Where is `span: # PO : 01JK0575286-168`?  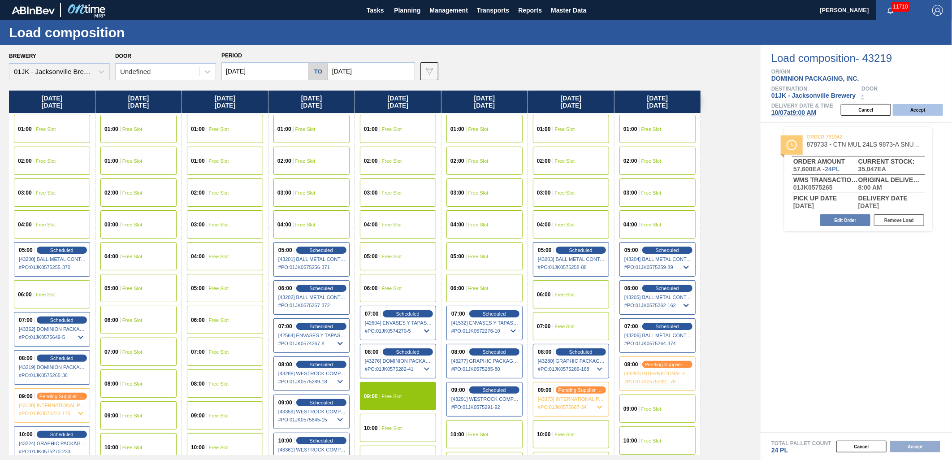 span: # PO : 01JK0575286-168 is located at coordinates (571, 369).